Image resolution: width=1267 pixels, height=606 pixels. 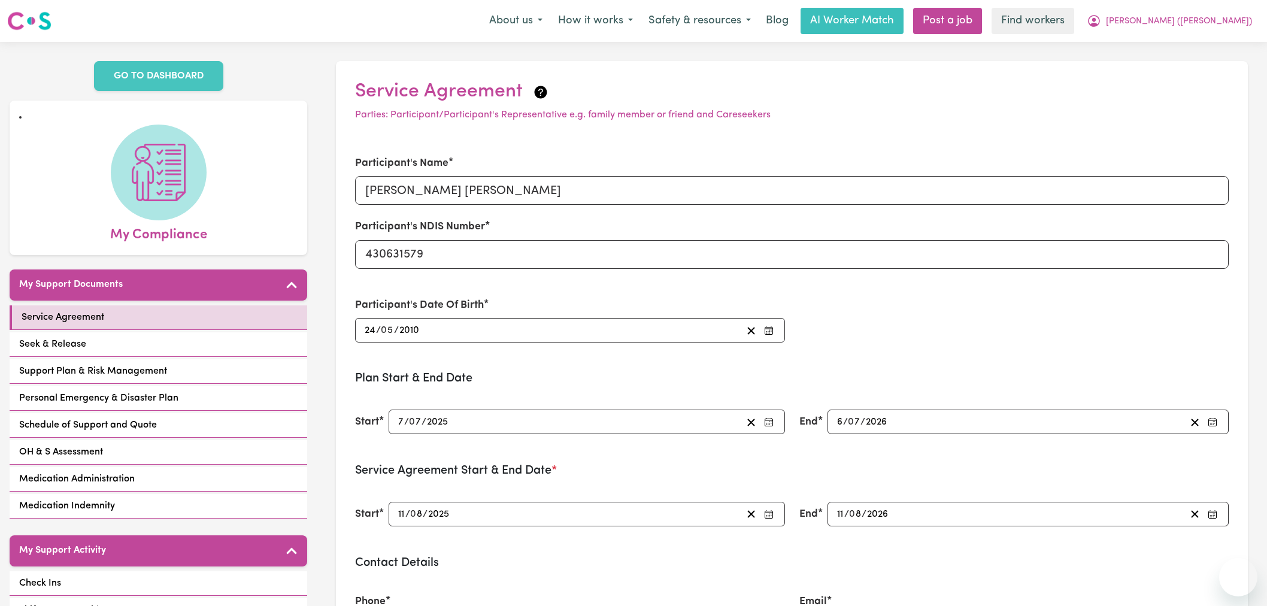 I want to click on h5: My Support Documents, so click(x=71, y=284).